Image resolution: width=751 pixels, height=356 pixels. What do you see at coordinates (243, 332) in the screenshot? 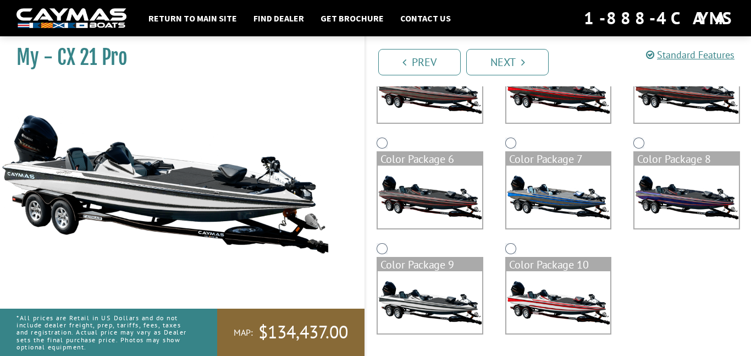
I see `span: MAP:` at bounding box center [243, 332].